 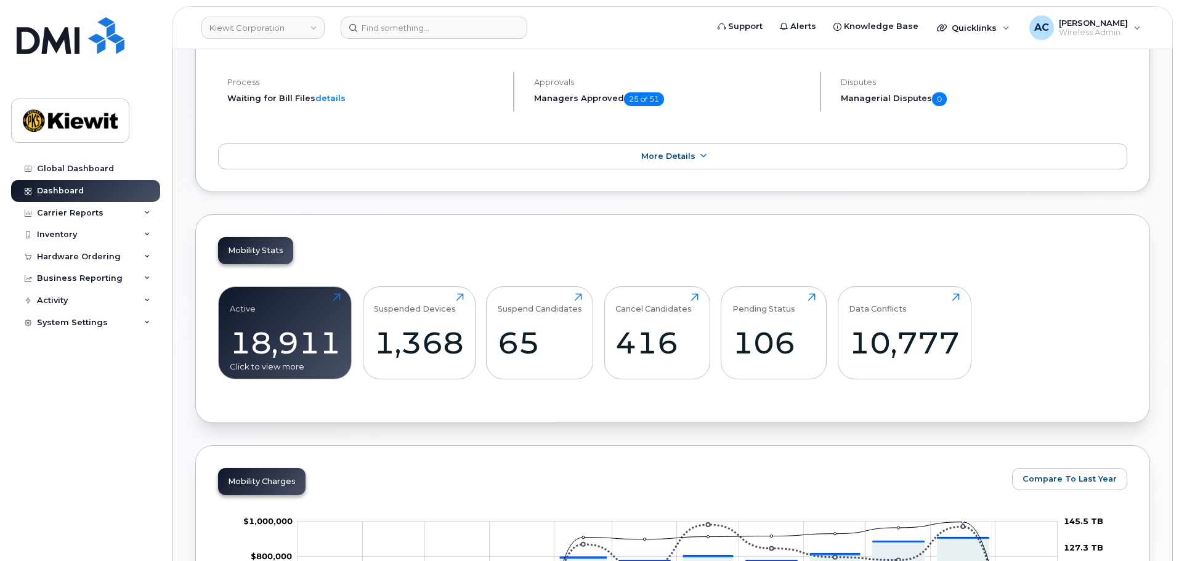 What do you see at coordinates (365, 82) in the screenshot?
I see `h4: Process` at bounding box center [365, 82].